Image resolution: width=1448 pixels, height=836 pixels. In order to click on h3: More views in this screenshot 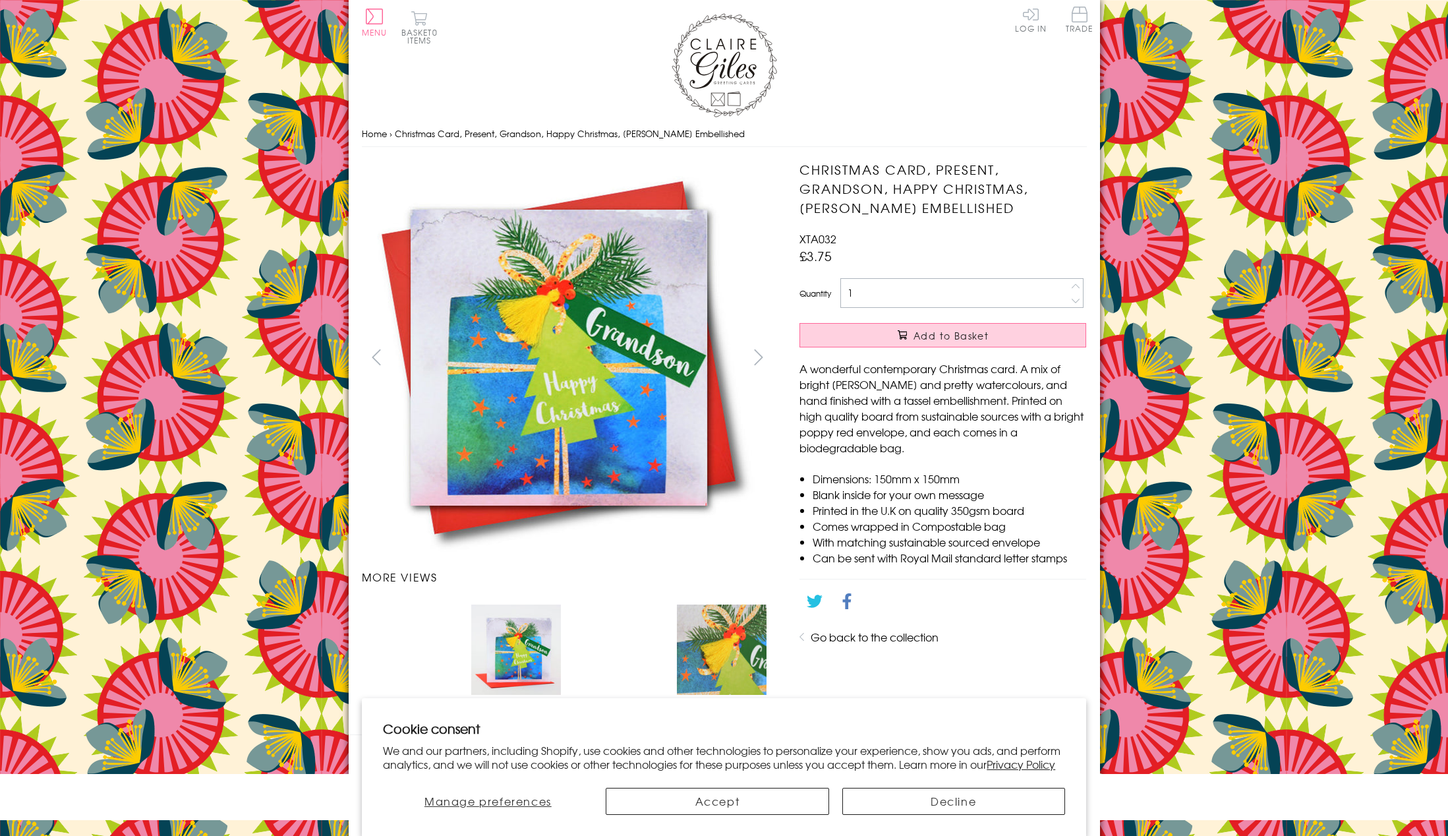, I will do `click(568, 577)`.